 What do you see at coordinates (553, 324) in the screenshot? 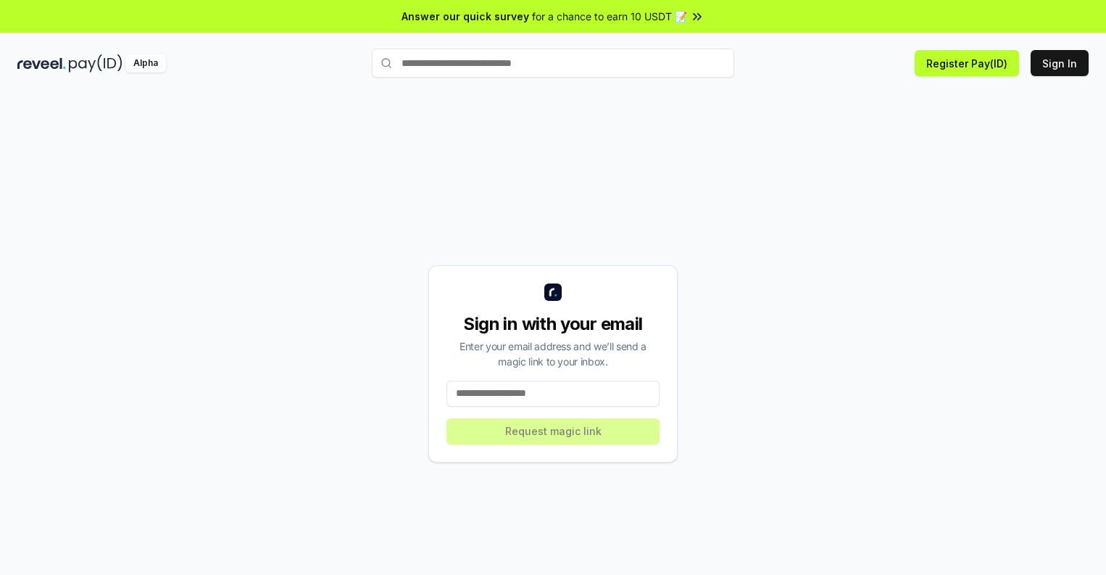
I see `div: Sign in with your email` at bounding box center [553, 324].